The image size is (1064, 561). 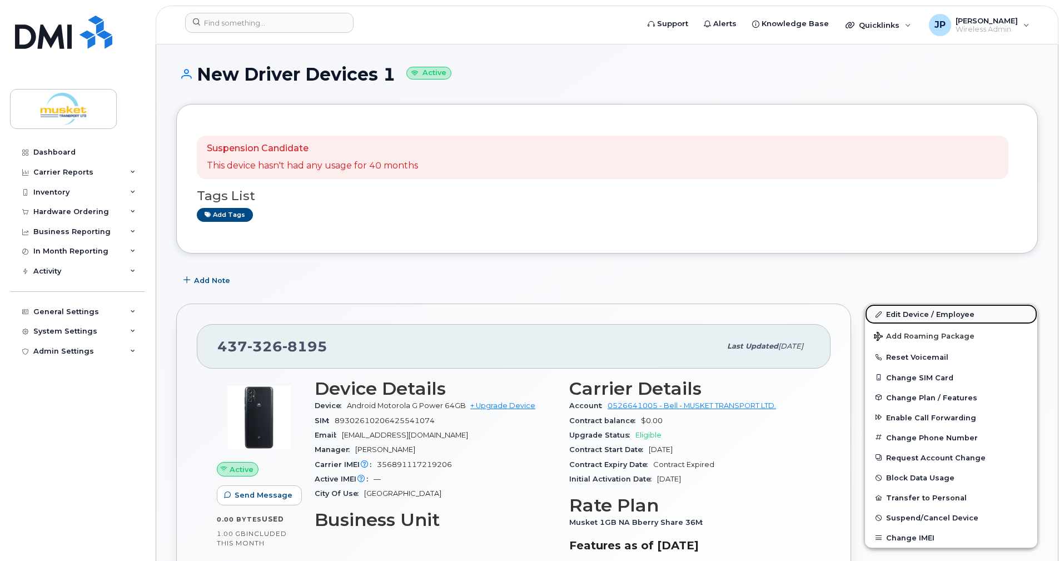 What do you see at coordinates (328, 435) in the screenshot?
I see `span: Email` at bounding box center [328, 435].